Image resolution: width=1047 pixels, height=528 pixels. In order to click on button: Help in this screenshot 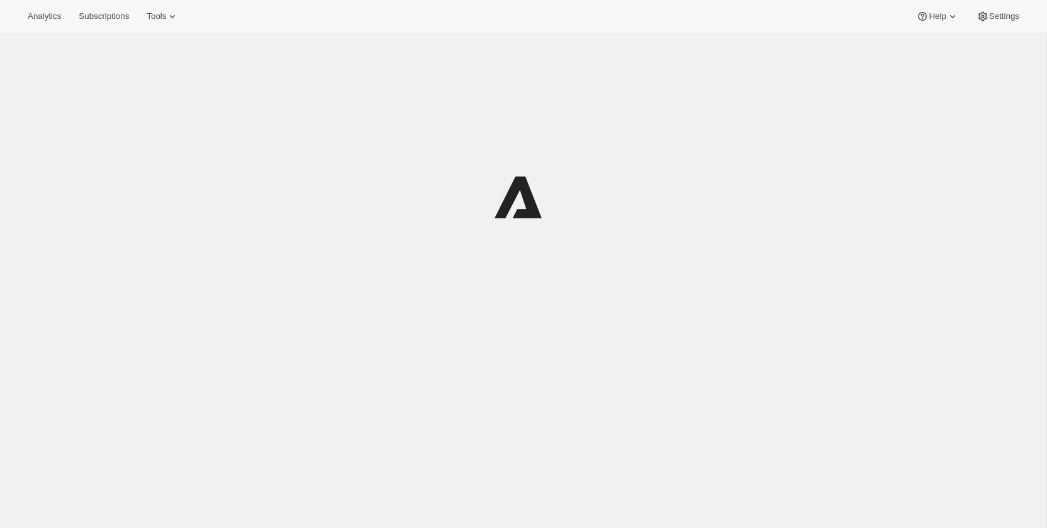, I will do `click(937, 16)`.